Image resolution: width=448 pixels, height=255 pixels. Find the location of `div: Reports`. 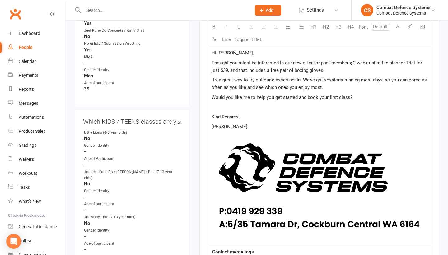

div: Reports is located at coordinates (26, 89).